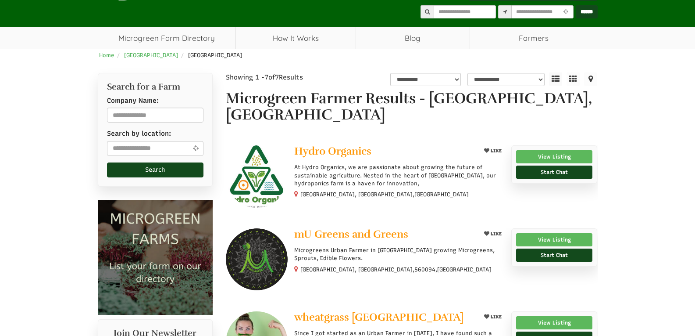 The height and width of the screenshot is (336, 695). I want to click on img: mU Greens and Greens, so click(257, 259).